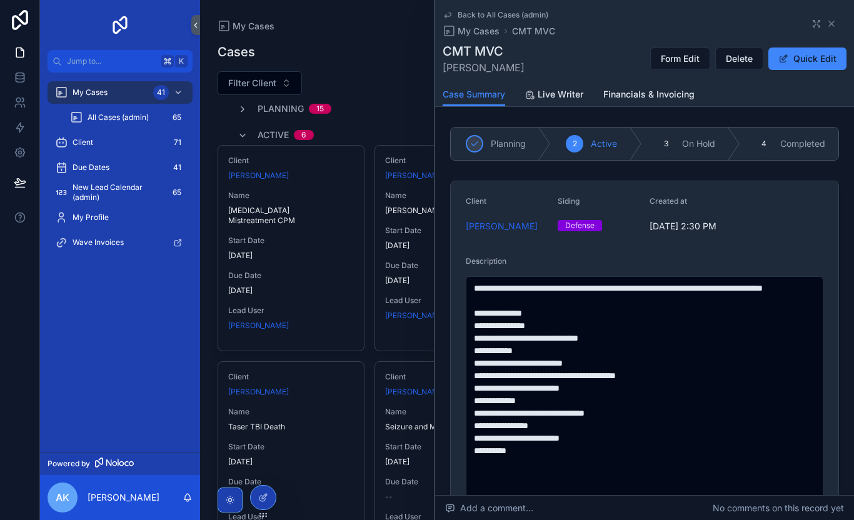  I want to click on h1: CMT MVC, so click(483, 51).